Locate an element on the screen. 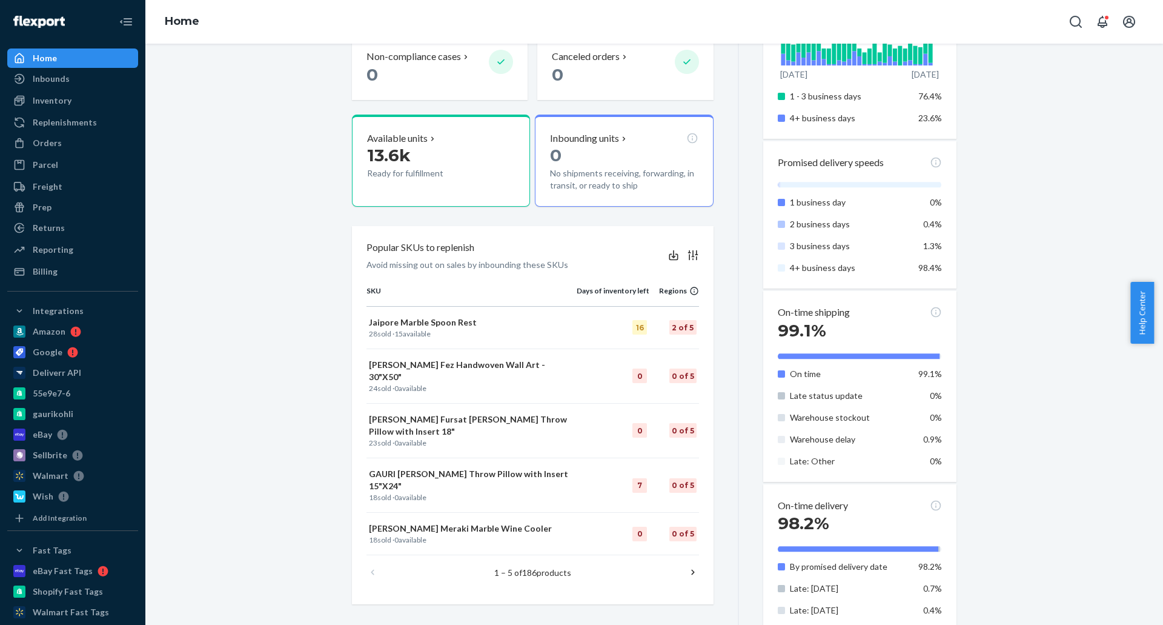  span: 23.6% is located at coordinates (930, 118).